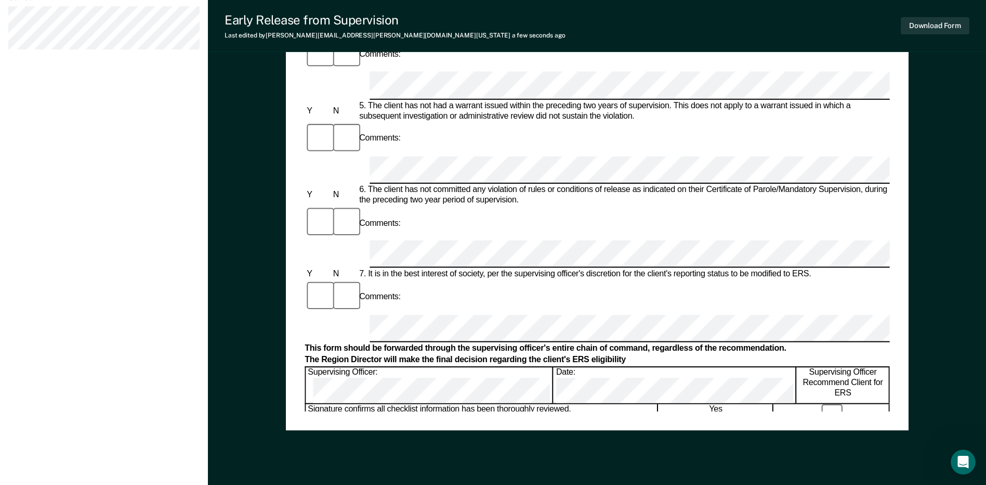 Image resolution: width=986 pixels, height=485 pixels. What do you see at coordinates (936, 25) in the screenshot?
I see `button: Download Form` at bounding box center [936, 25].